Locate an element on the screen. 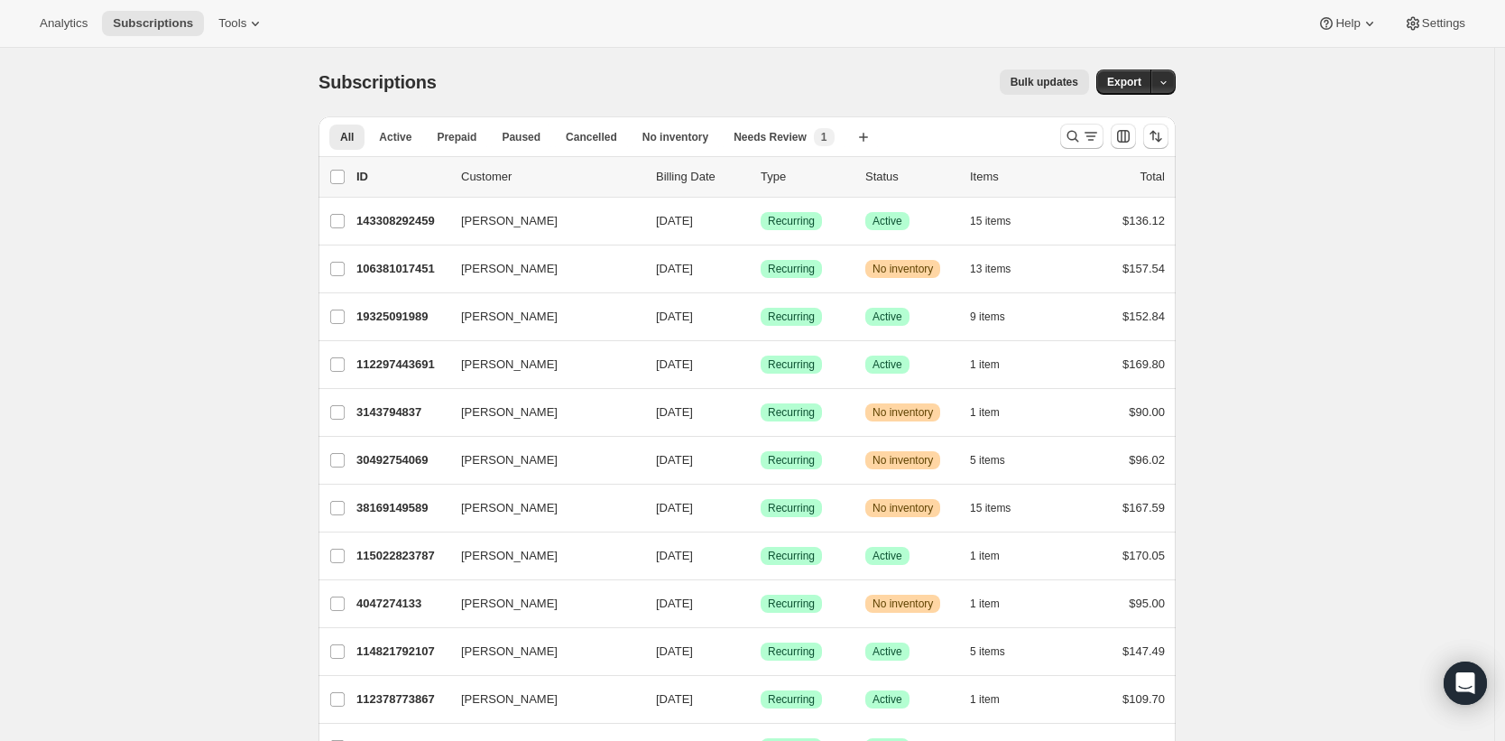 The image size is (1505, 741). span: $170.05 is located at coordinates (1143, 555).